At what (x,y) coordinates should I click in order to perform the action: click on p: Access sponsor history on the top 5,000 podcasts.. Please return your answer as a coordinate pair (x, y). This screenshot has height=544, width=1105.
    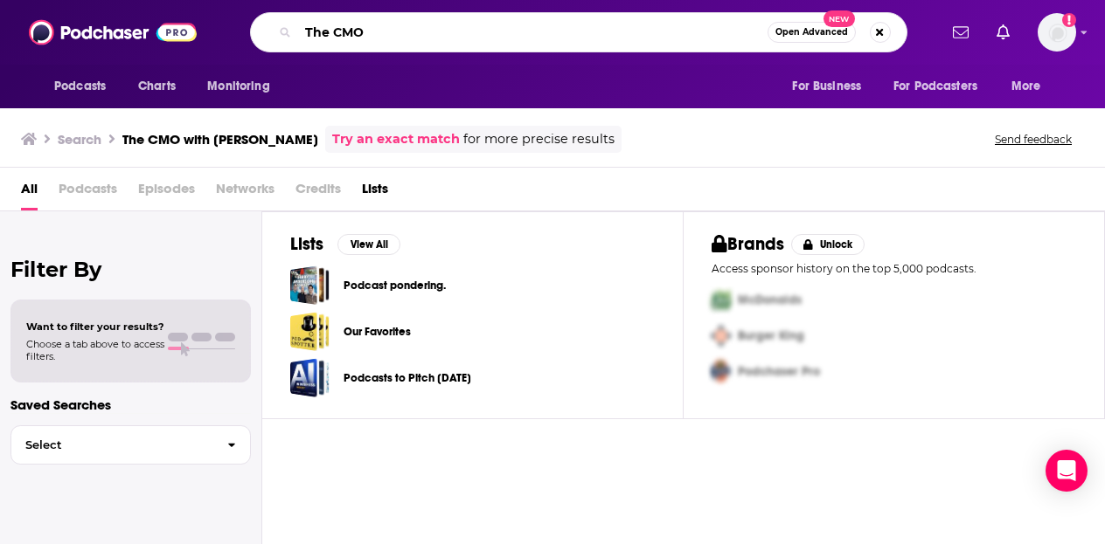
    Looking at the image, I should click on (893, 268).